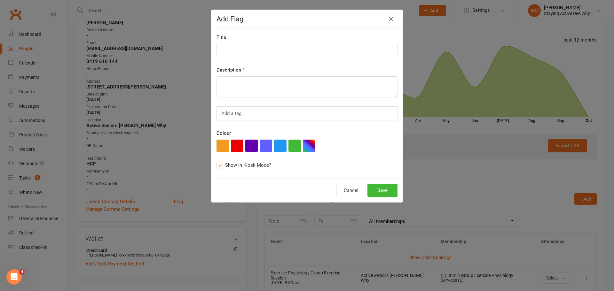 The image size is (614, 291). What do you see at coordinates (223, 133) in the screenshot?
I see `label: Colour` at bounding box center [223, 133].